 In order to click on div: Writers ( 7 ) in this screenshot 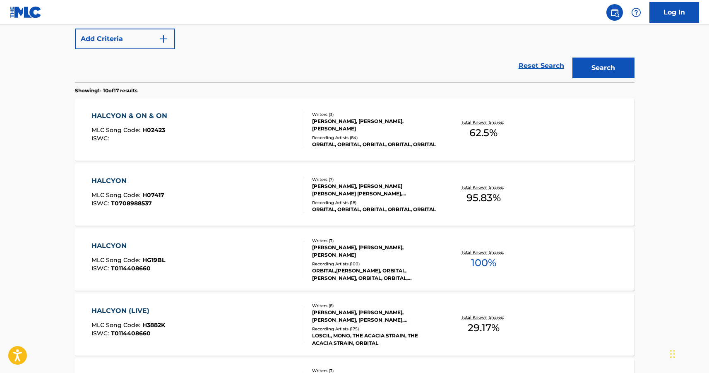, I will do `click(375, 179)`.